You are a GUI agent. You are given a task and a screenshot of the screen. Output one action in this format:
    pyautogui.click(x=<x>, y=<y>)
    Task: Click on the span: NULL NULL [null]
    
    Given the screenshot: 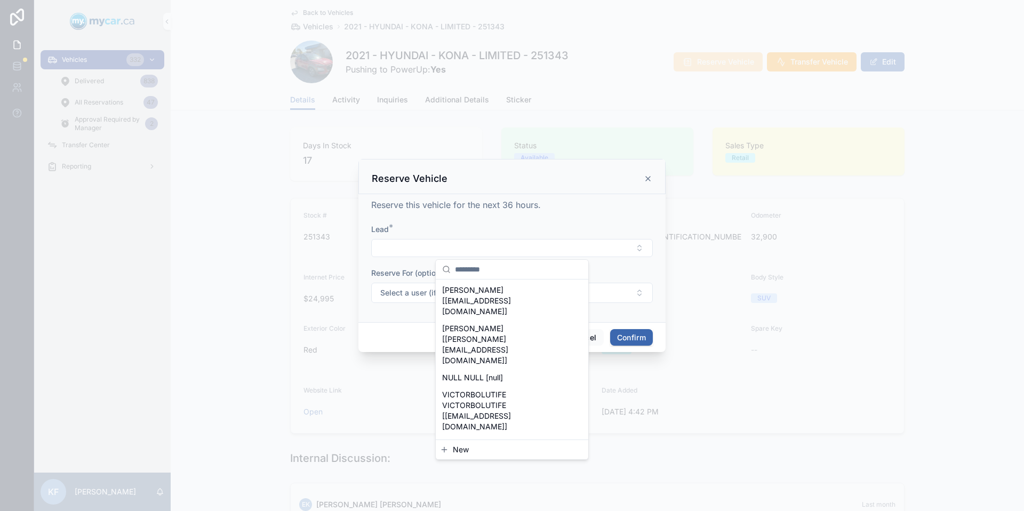 What is the action you would take?
    pyautogui.click(x=473, y=378)
    